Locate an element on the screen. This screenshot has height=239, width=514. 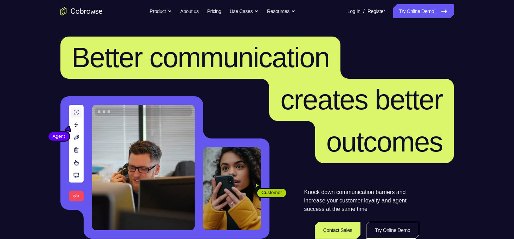
img: A customer holding their phone is located at coordinates (232, 188).